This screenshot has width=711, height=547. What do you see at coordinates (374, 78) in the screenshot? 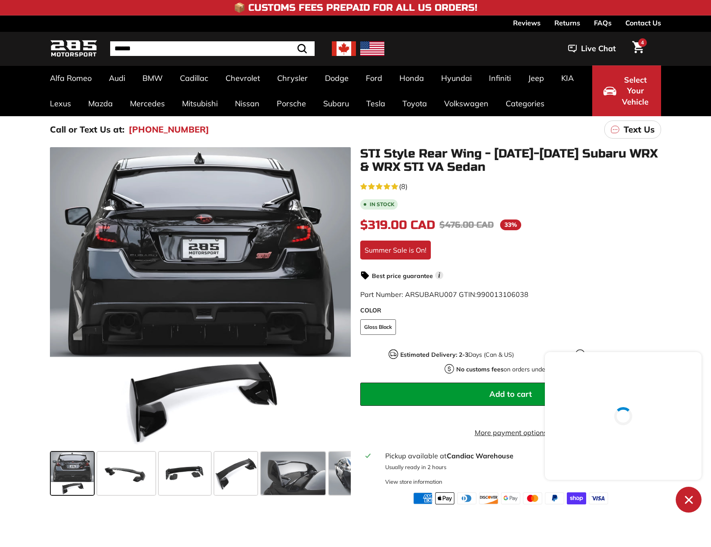
I see `a: Ford` at bounding box center [374, 78].